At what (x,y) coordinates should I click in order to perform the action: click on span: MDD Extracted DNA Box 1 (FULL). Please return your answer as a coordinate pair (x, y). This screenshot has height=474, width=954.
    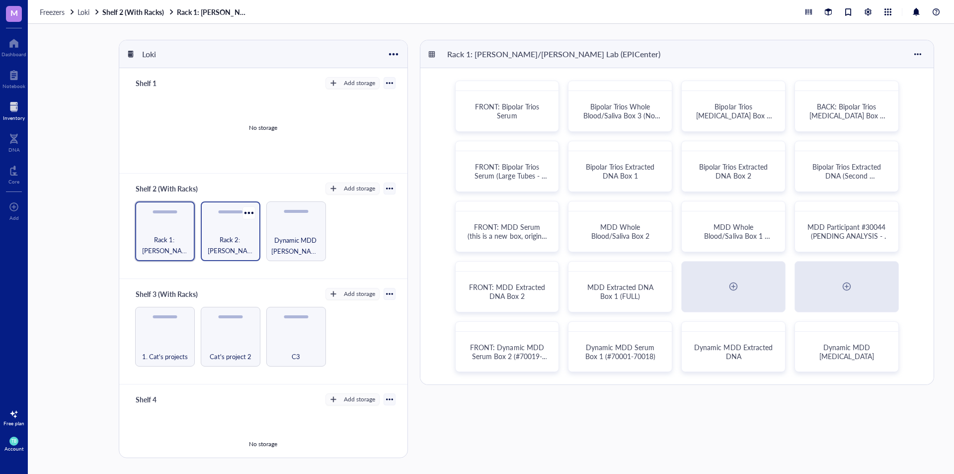
    Looking at the image, I should click on (621, 291).